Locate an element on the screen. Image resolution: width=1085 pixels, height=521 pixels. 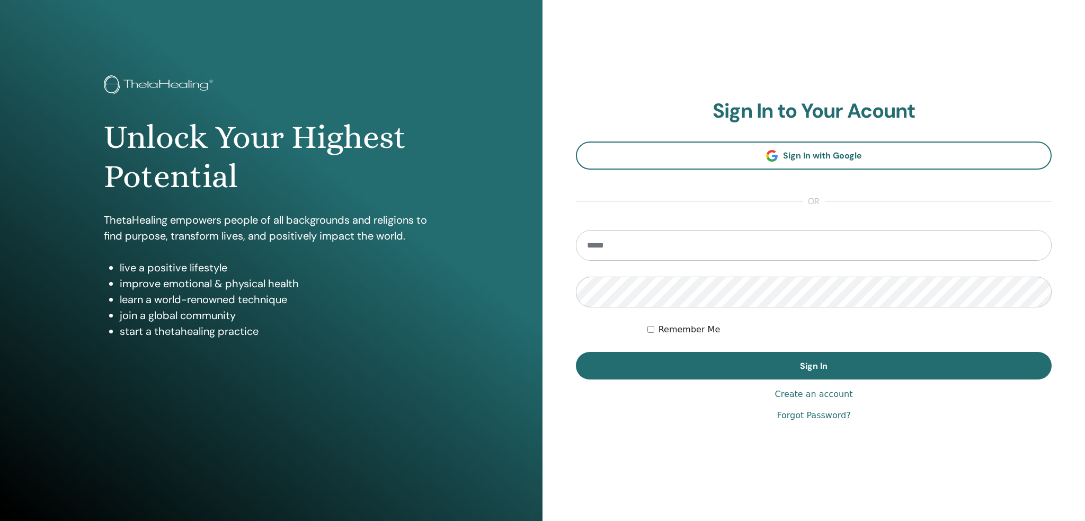
span: or is located at coordinates (814, 201).